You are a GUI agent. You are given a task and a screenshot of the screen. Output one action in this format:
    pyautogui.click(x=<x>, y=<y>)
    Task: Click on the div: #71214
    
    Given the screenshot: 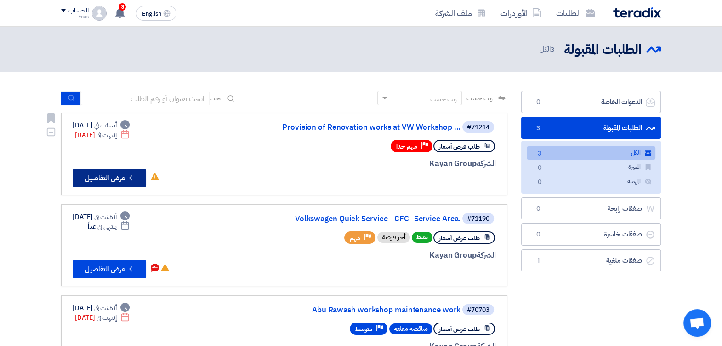 What is the action you would take?
    pyautogui.click(x=478, y=127)
    